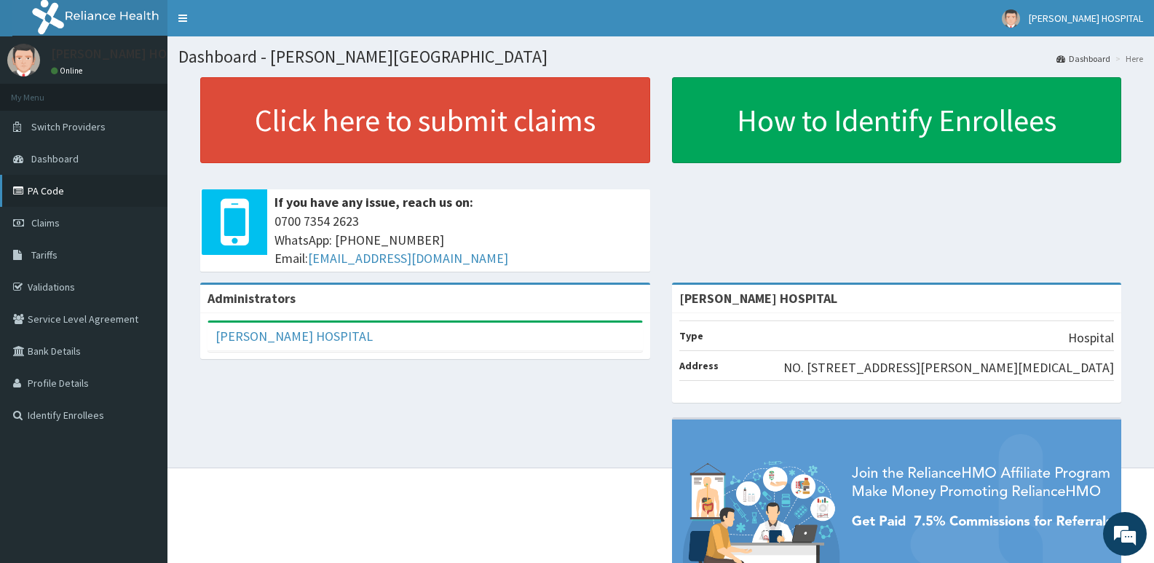 This screenshot has height=563, width=1154. Describe the element at coordinates (45, 223) in the screenshot. I see `span: Claims` at that location.